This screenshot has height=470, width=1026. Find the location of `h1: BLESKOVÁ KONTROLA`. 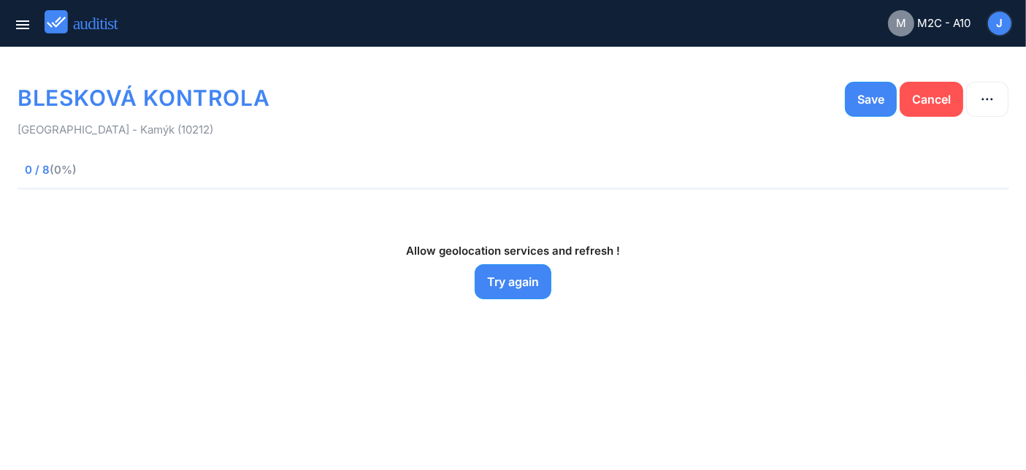

h1: BLESKOVÁ KONTROLA is located at coordinates (315, 98).